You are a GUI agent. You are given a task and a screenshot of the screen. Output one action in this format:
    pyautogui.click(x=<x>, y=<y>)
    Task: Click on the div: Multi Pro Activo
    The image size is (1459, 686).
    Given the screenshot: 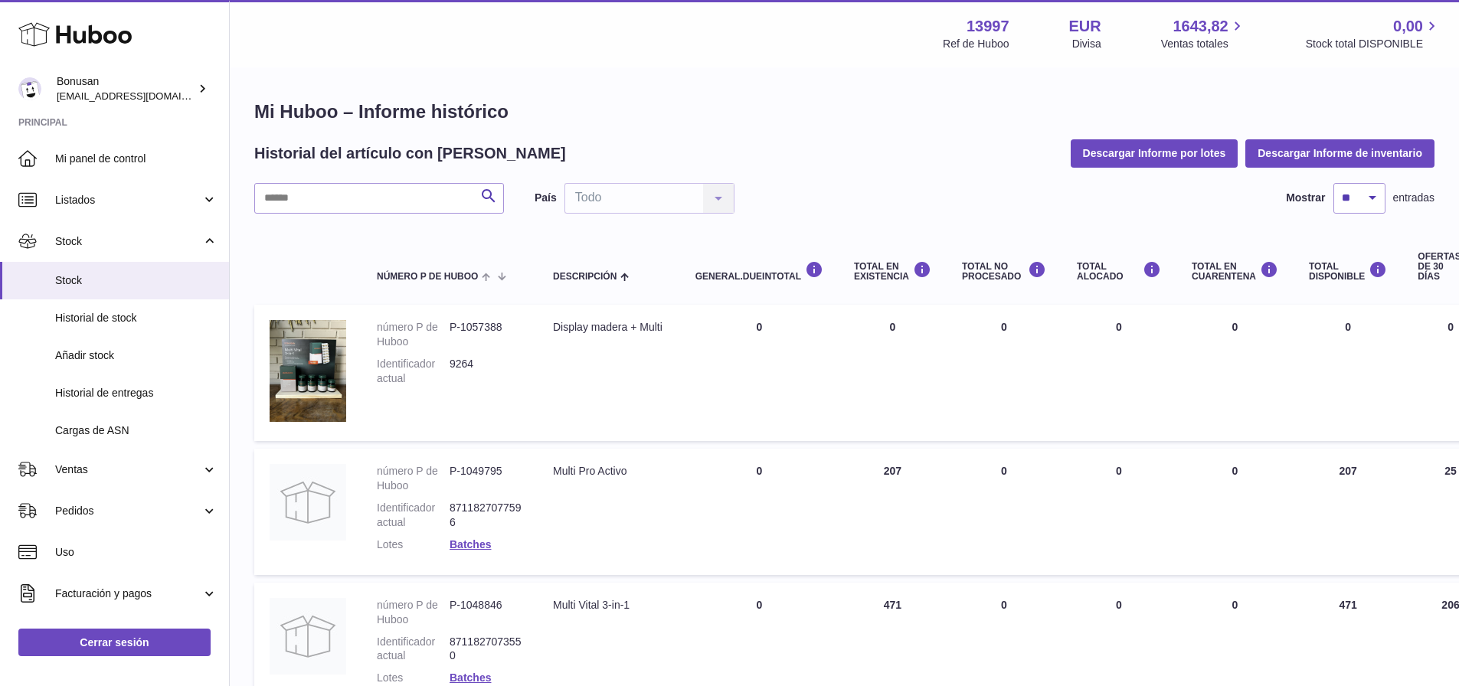 What is the action you would take?
    pyautogui.click(x=609, y=471)
    